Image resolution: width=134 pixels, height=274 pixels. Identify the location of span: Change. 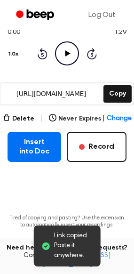
(119, 118).